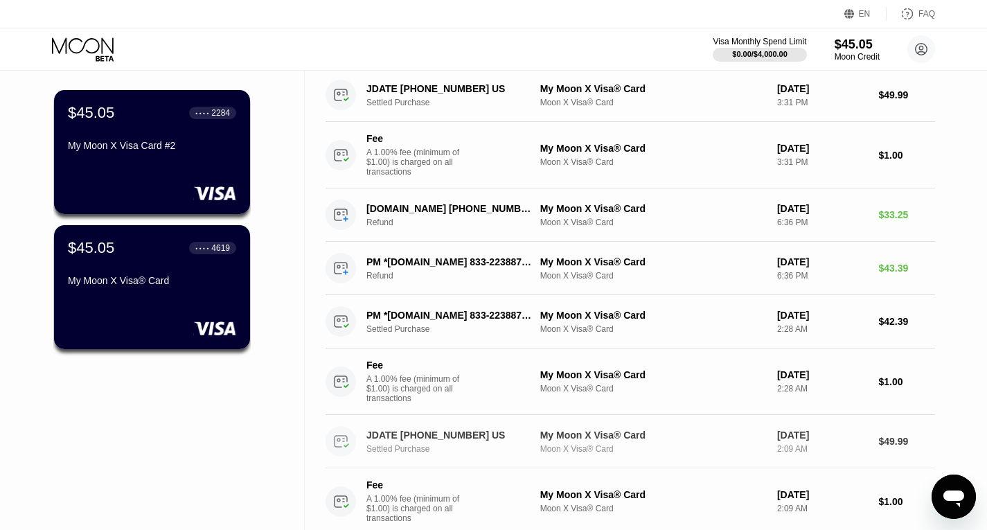 The height and width of the screenshot is (530, 987). What do you see at coordinates (759, 49) in the screenshot?
I see `div: Visa Monthly Spend Limit$0.00/$4,000.00` at bounding box center [759, 49].